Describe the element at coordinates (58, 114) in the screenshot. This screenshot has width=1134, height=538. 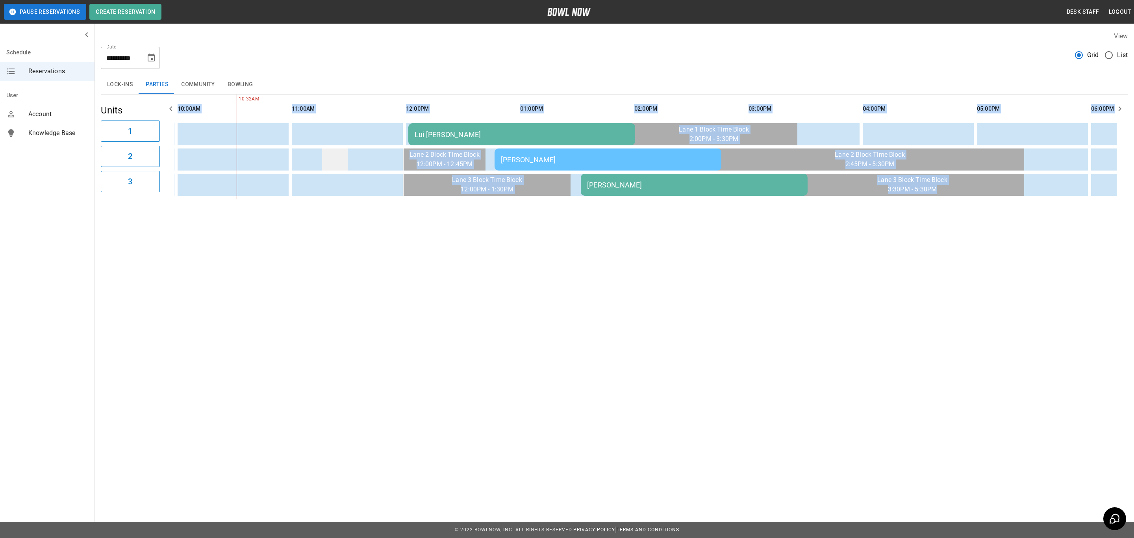
I see `span: Account` at that location.